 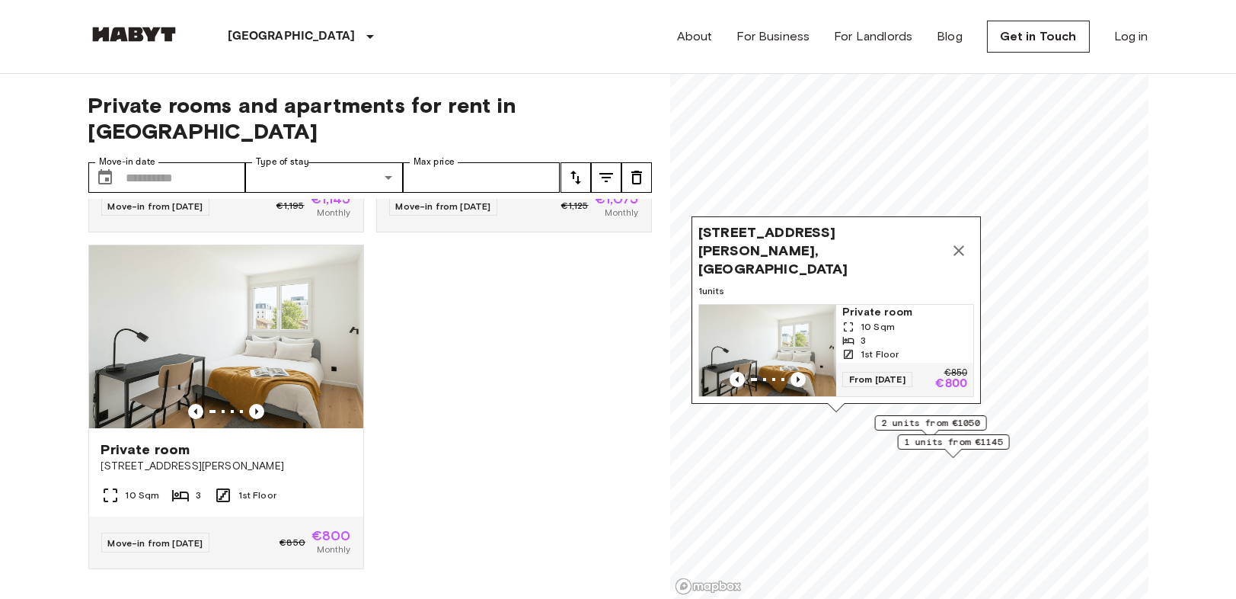 I want to click on span: €1,075, so click(x=617, y=199).